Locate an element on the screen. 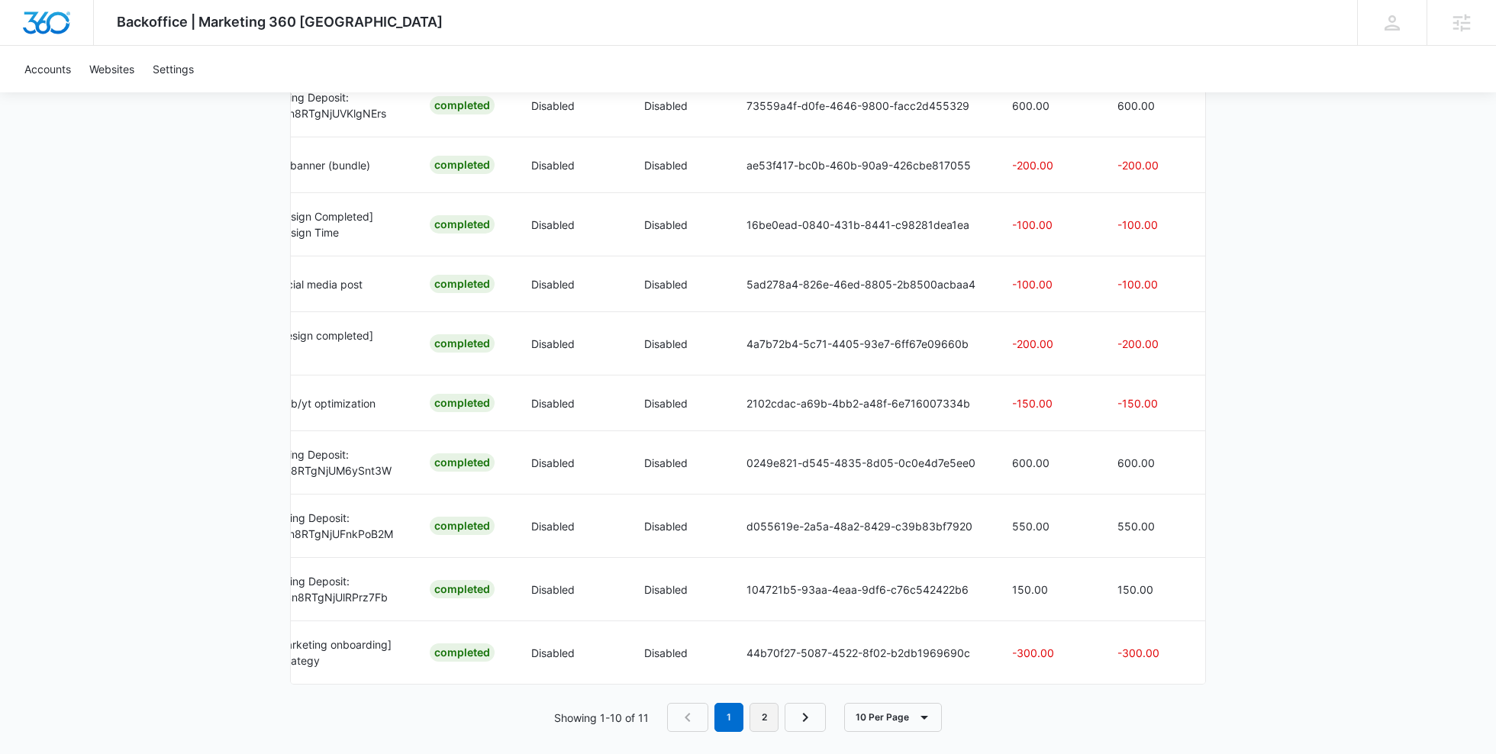 The height and width of the screenshot is (754, 1496). p: 0249e821-d545-4835-8d05-0c0e4d7e5ee0 is located at coordinates (861, 462).